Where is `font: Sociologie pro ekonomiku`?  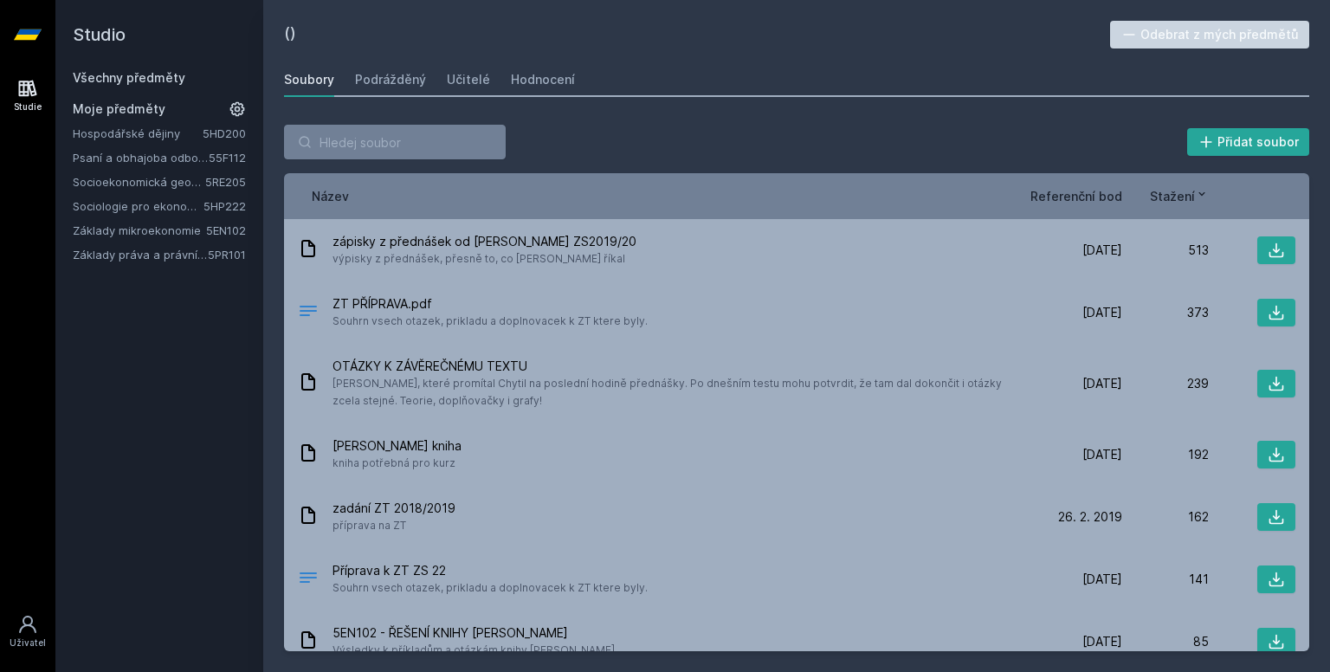 font: Sociologie pro ekonomiku is located at coordinates (142, 206).